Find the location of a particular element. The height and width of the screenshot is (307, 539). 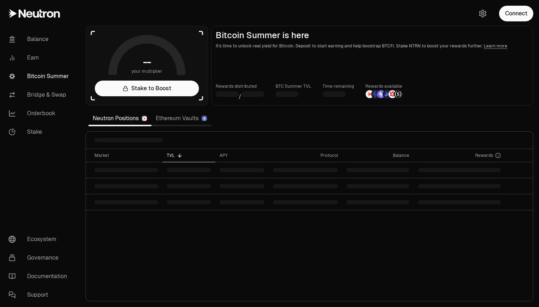

a: Stake to Boost is located at coordinates (147, 88).